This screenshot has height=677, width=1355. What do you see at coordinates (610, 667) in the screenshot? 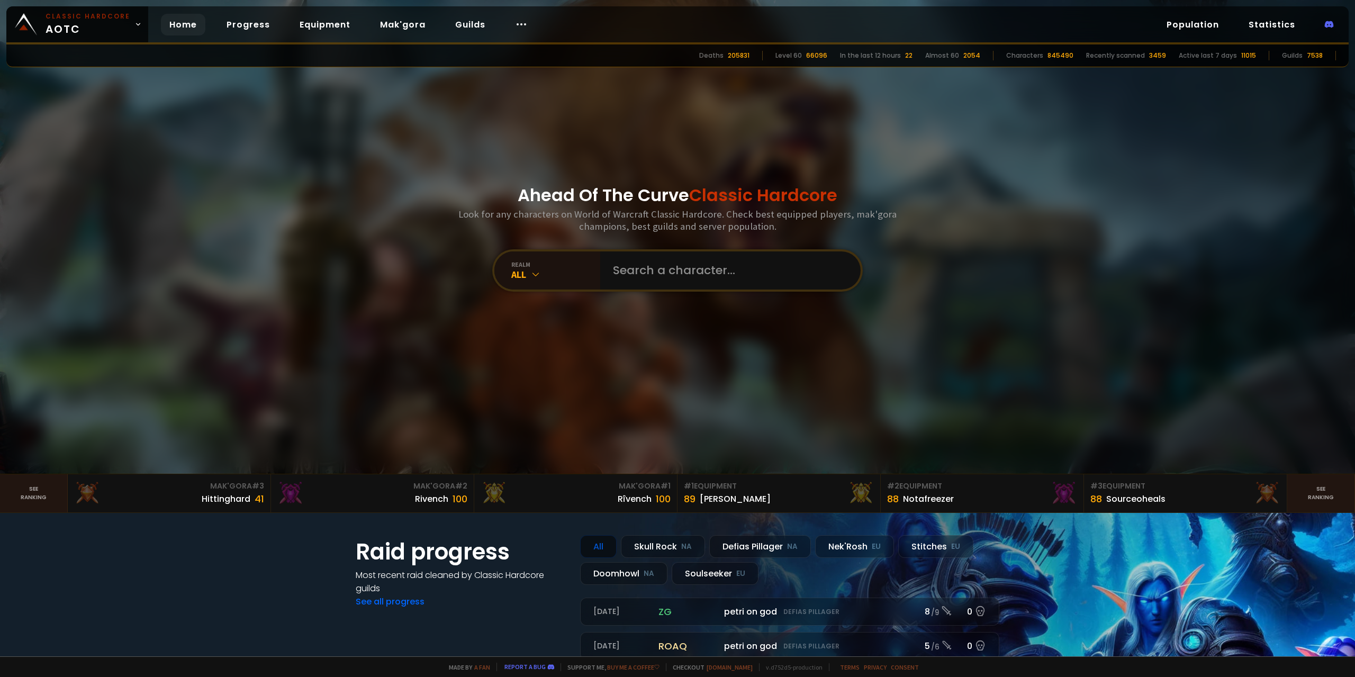
I see `span: Support me,` at bounding box center [610, 667].